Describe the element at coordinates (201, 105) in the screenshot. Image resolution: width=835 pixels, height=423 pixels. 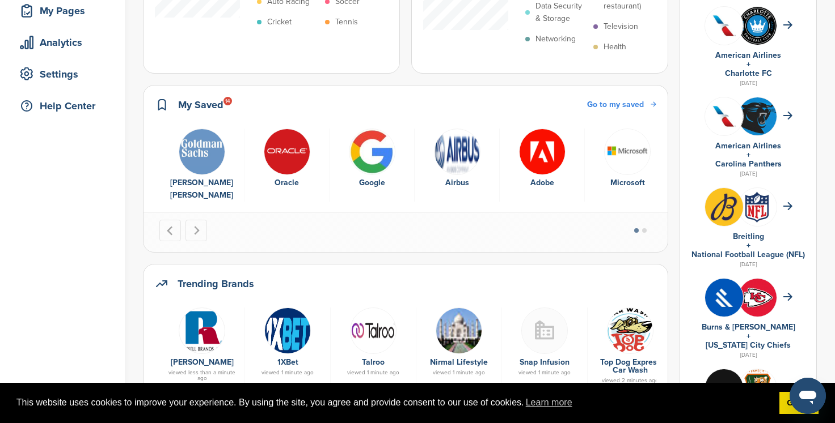
I see `h2: My Saved` at that location.